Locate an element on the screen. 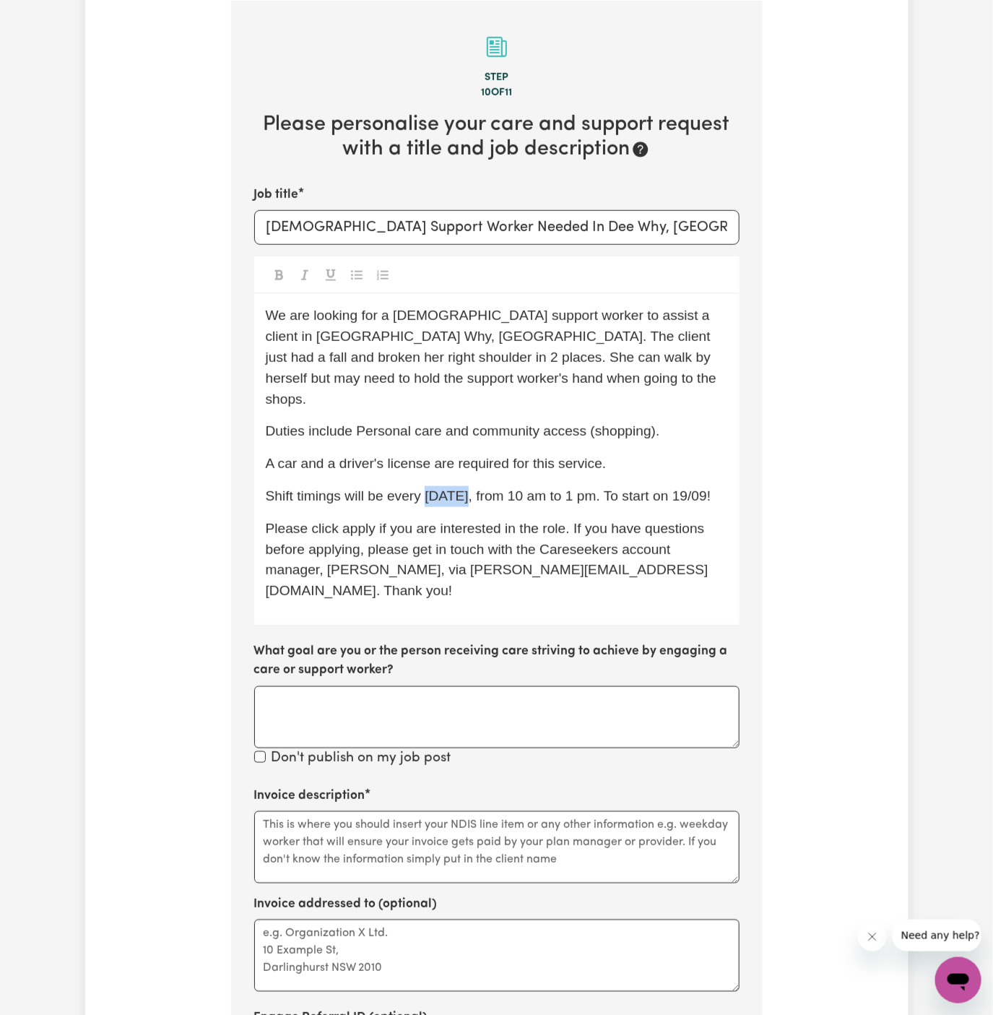 The height and width of the screenshot is (1015, 993). div: Step is located at coordinates (497, 78).